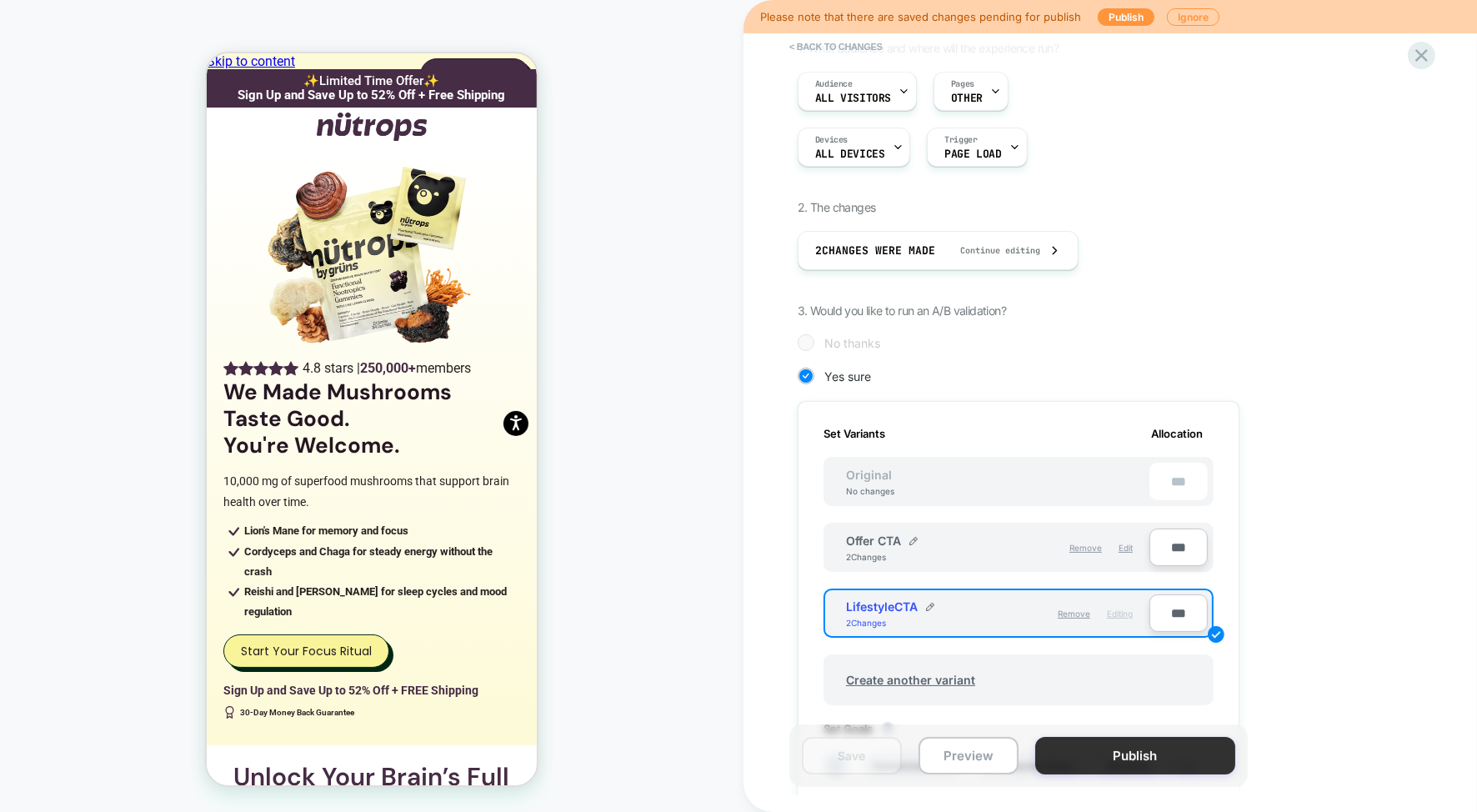 The height and width of the screenshot is (812, 1477). I want to click on div: No changes, so click(871, 491).